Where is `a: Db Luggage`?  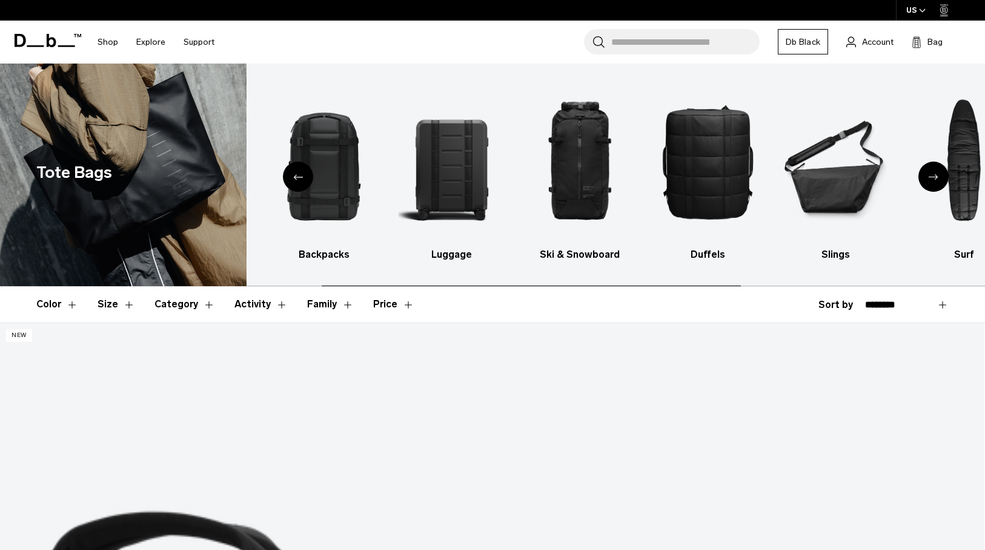 a: Db Luggage is located at coordinates (452, 172).